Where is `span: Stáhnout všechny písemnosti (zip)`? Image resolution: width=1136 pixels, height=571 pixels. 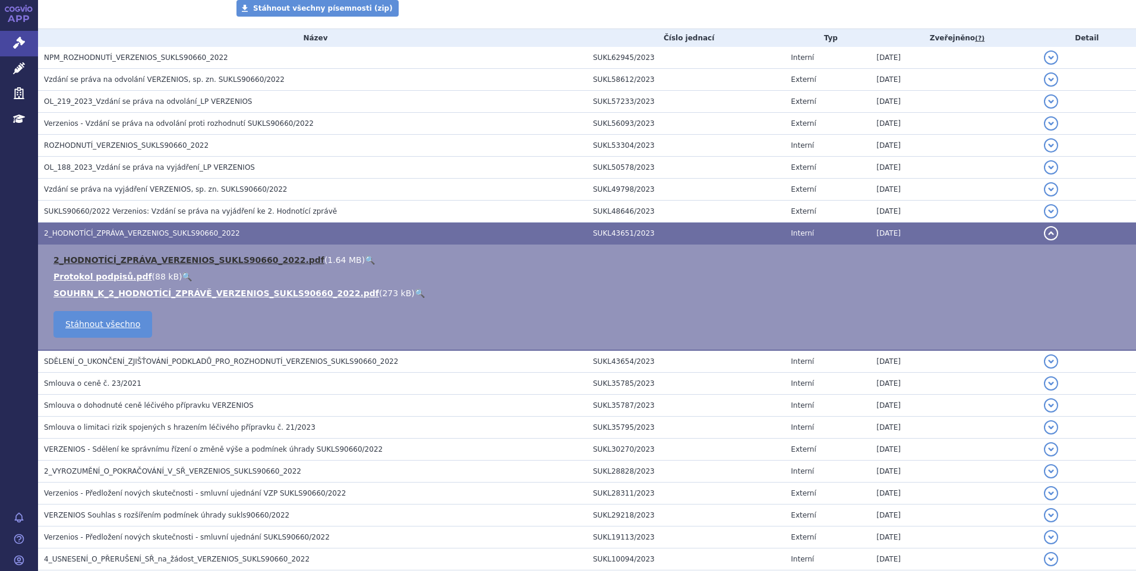 span: Stáhnout všechny písemnosti (zip) is located at coordinates (322, 8).